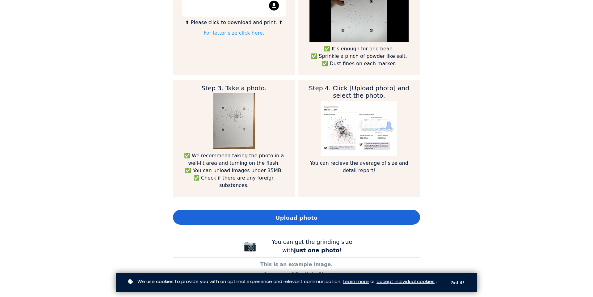 Image resolution: width=593 pixels, height=297 pixels. Describe the element at coordinates (239, 281) in the screenshot. I see `span: We use cookies to provide you with an optimal experience and relevant communication.` at that location.